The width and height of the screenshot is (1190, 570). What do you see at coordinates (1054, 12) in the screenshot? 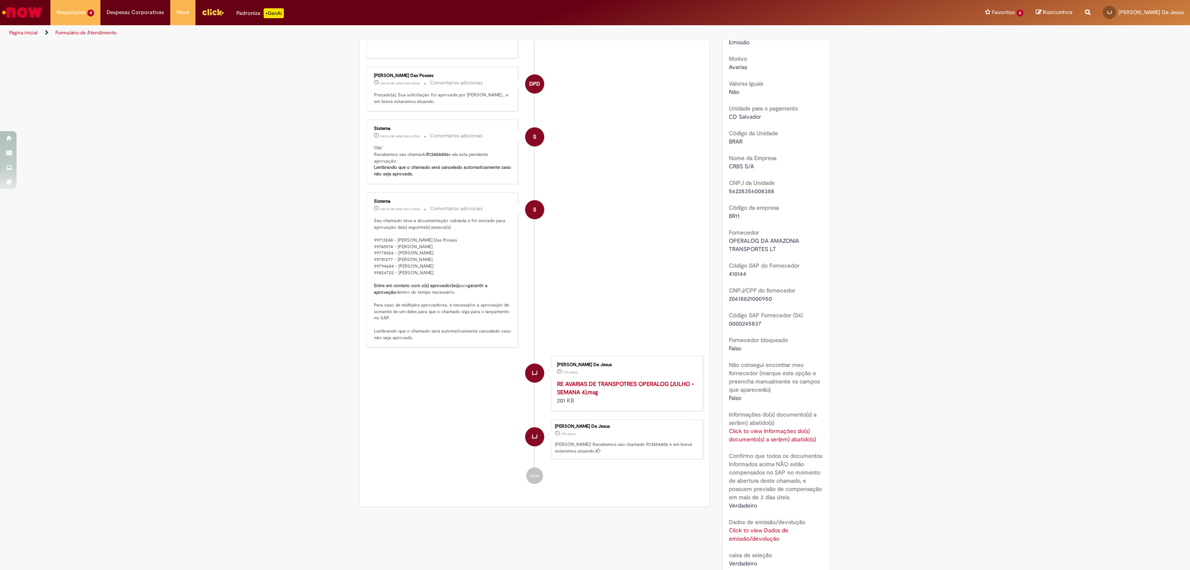
I see `a: Rascunhos` at bounding box center [1054, 12].